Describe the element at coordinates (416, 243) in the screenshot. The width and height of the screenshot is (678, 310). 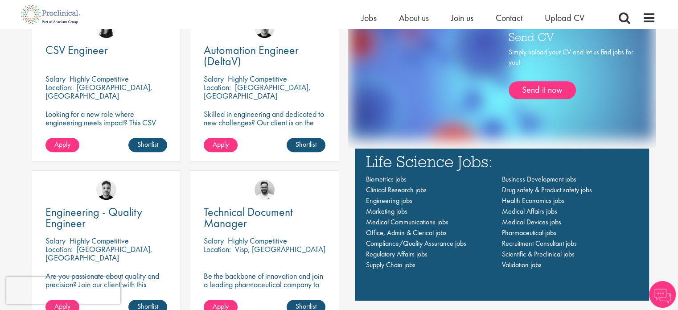
I see `span: Compliance/Quality Assurance jobs` at that location.